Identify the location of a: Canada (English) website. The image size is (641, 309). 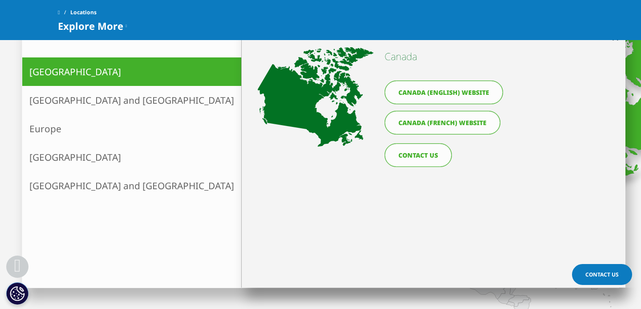
(444, 92).